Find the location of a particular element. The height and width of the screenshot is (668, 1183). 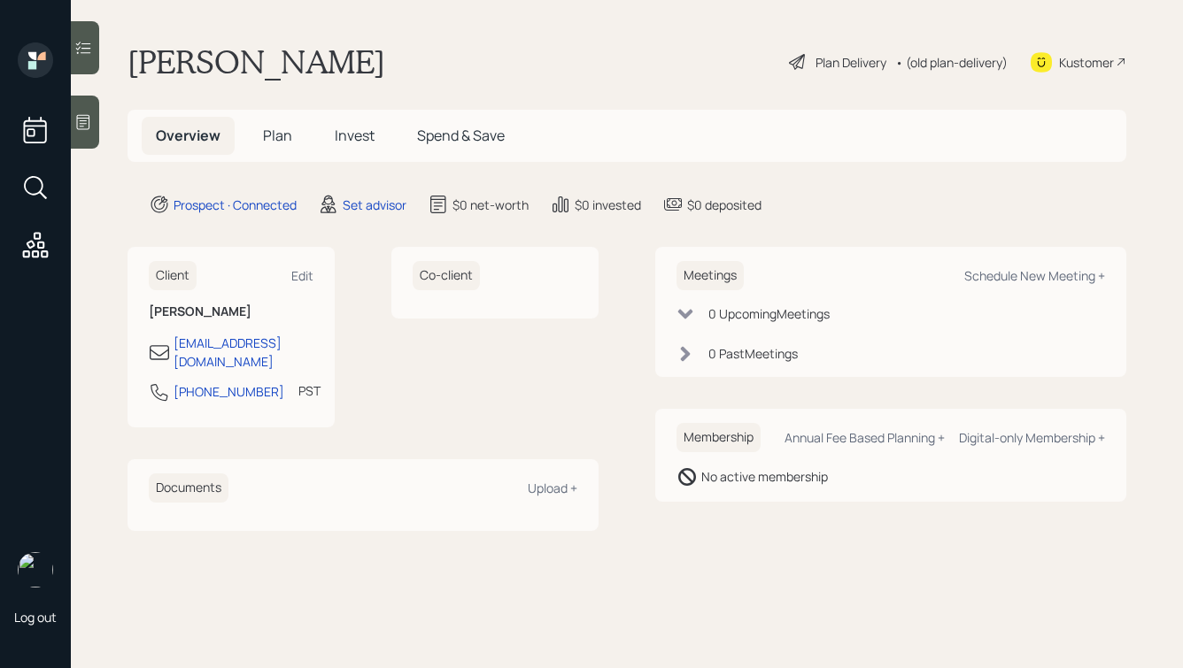

div: Upload + is located at coordinates (552, 488).